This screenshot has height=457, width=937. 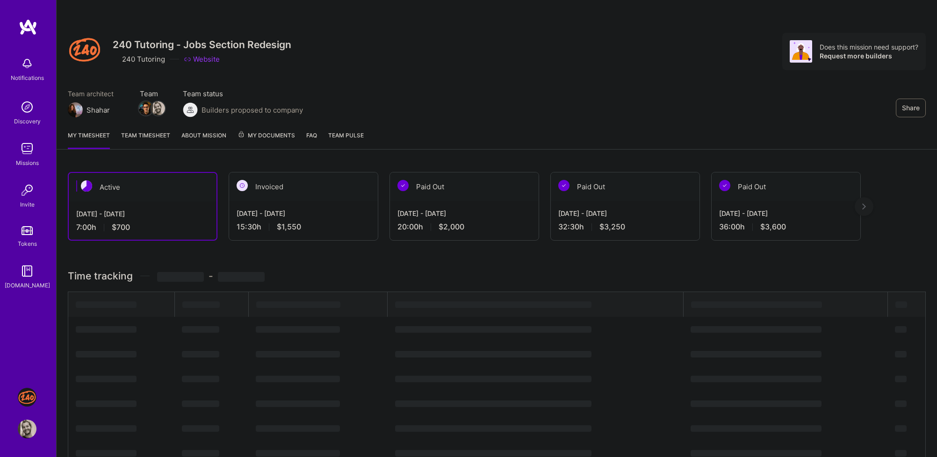 What do you see at coordinates (266, 140) in the screenshot?
I see `a: My Documents` at bounding box center [266, 140].